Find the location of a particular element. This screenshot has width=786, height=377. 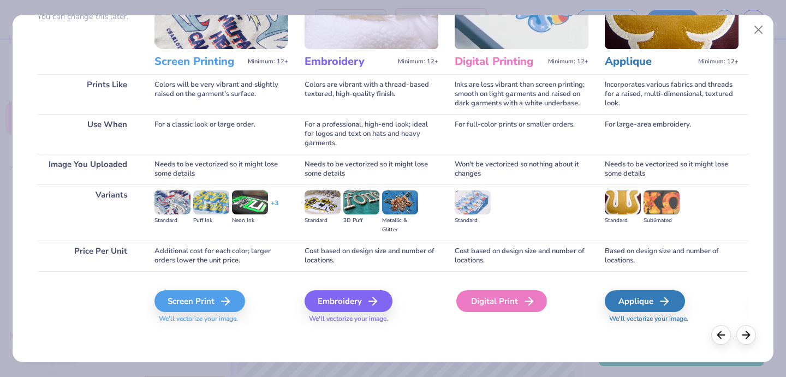

h3: Embroidery is located at coordinates (349, 62).